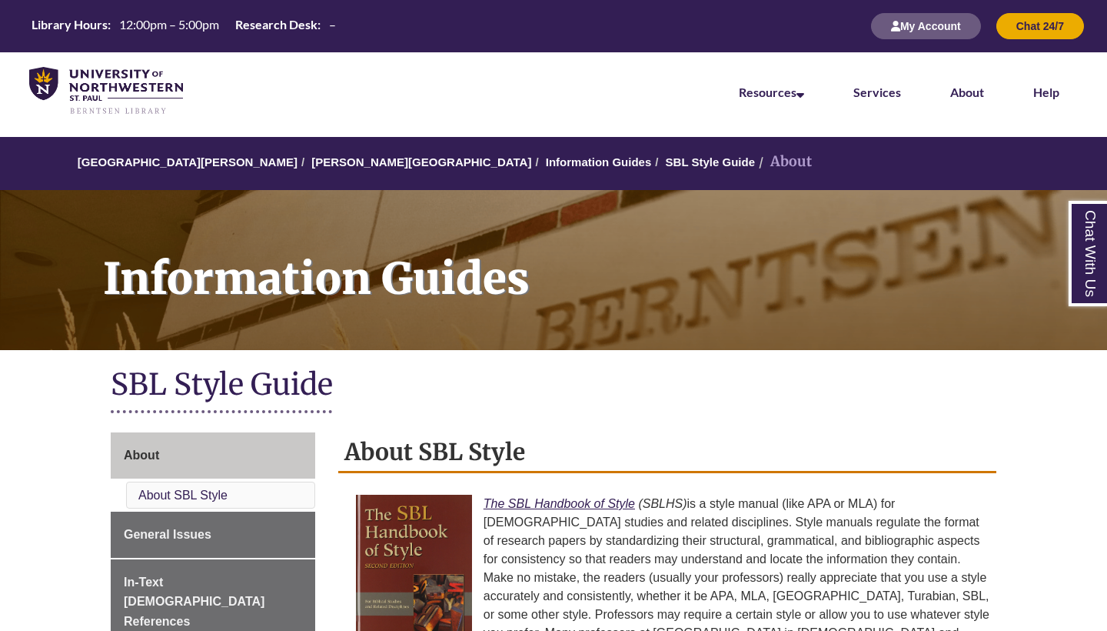  Describe the element at coordinates (1047, 92) in the screenshot. I see `a: Help` at that location.